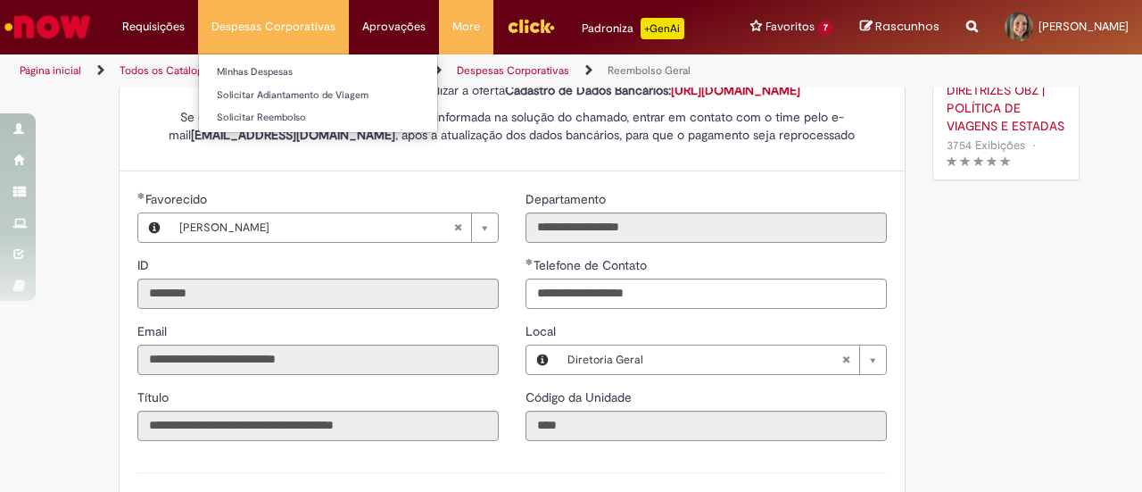 The height and width of the screenshot is (492, 1142). I want to click on a: DIRETRIZES OBZ | POLÍTICA DE VIAGENS E ESTADAS, so click(1006, 108).